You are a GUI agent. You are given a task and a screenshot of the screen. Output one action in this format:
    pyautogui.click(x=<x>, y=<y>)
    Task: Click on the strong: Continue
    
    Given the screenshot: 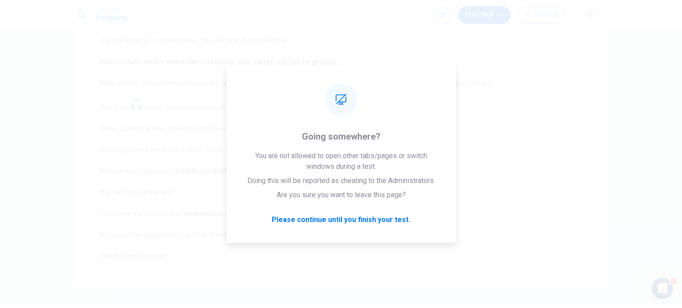 What is the action you would take?
    pyautogui.click(x=130, y=257)
    